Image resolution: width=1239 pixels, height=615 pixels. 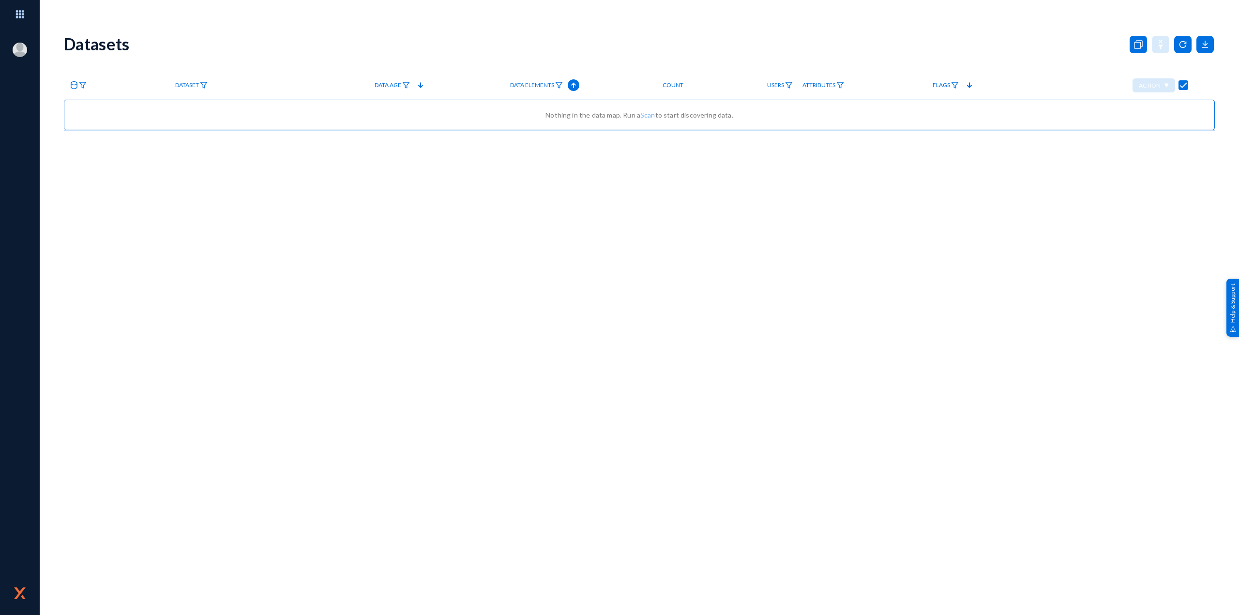 What do you see at coordinates (648, 115) in the screenshot?
I see `a: Scan` at bounding box center [648, 115].